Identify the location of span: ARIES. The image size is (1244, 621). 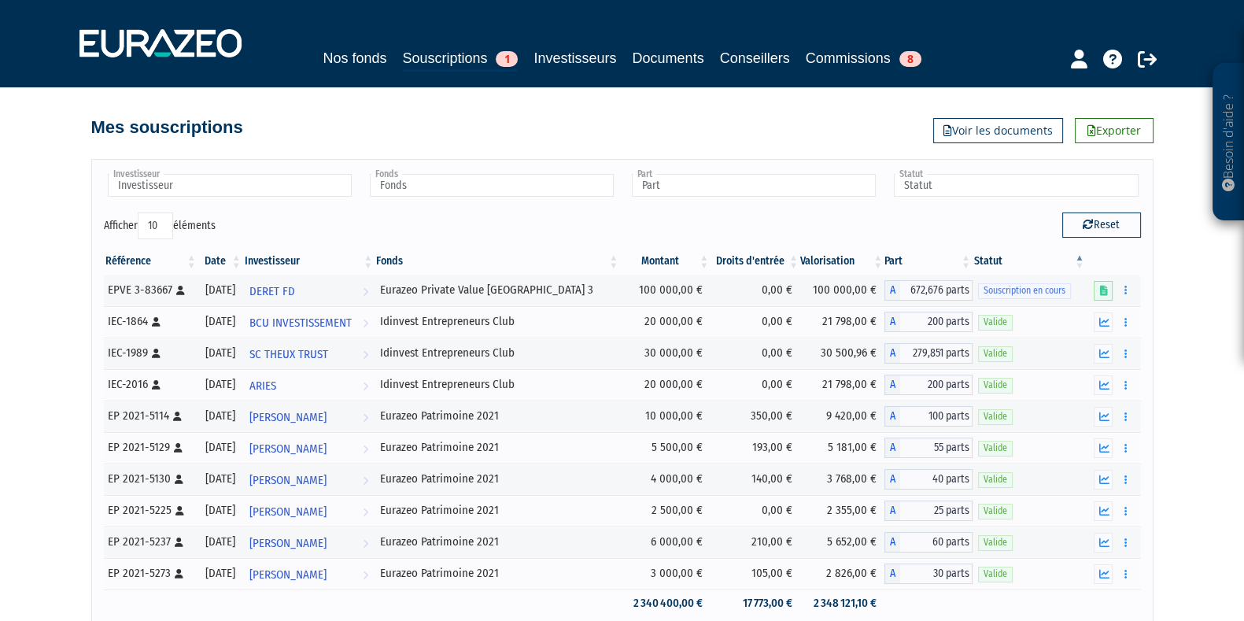
(263, 386).